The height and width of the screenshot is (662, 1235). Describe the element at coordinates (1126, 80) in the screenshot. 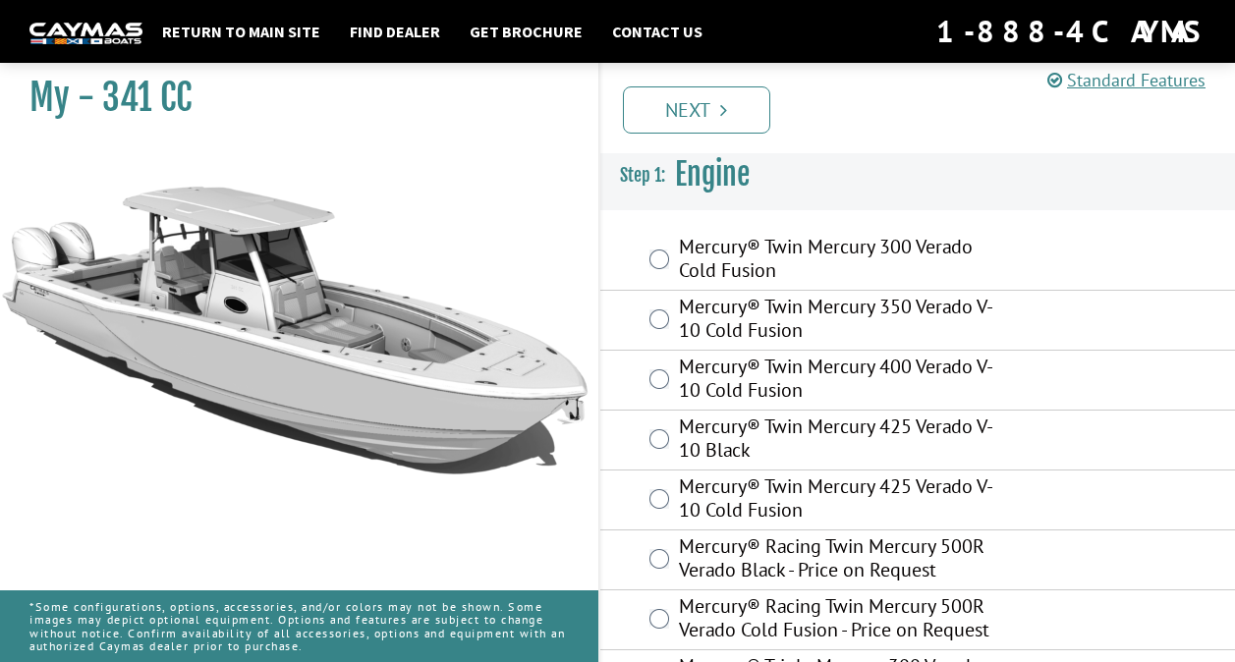

I see `a: Standard Features` at that location.